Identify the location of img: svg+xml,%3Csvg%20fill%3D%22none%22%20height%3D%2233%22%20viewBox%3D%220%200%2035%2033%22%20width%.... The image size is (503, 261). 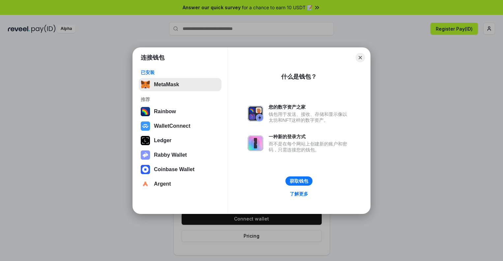
(145, 85).